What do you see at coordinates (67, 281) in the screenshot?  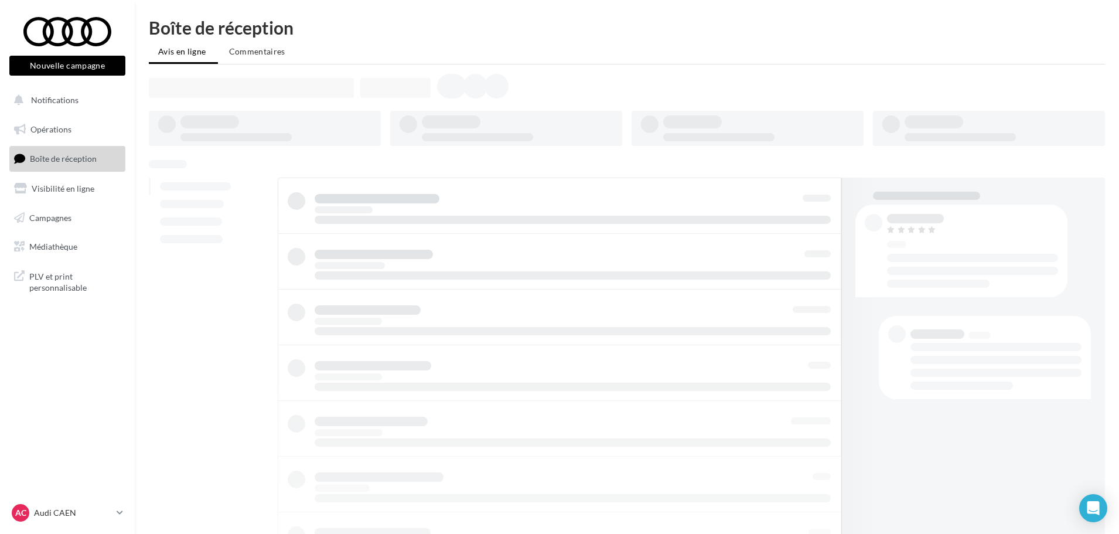 I see `a: PLV et print personnalisable` at bounding box center [67, 281].